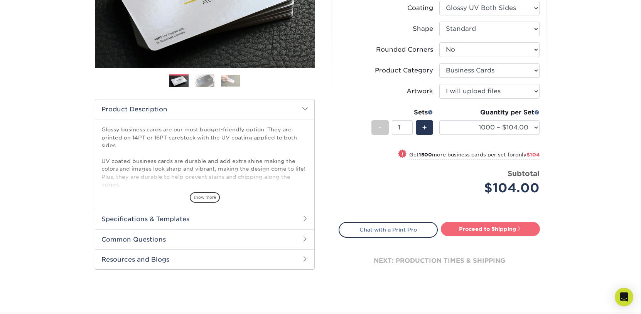 The height and width of the screenshot is (314, 641). What do you see at coordinates (422, 29) in the screenshot?
I see `div: Shape` at bounding box center [422, 29].